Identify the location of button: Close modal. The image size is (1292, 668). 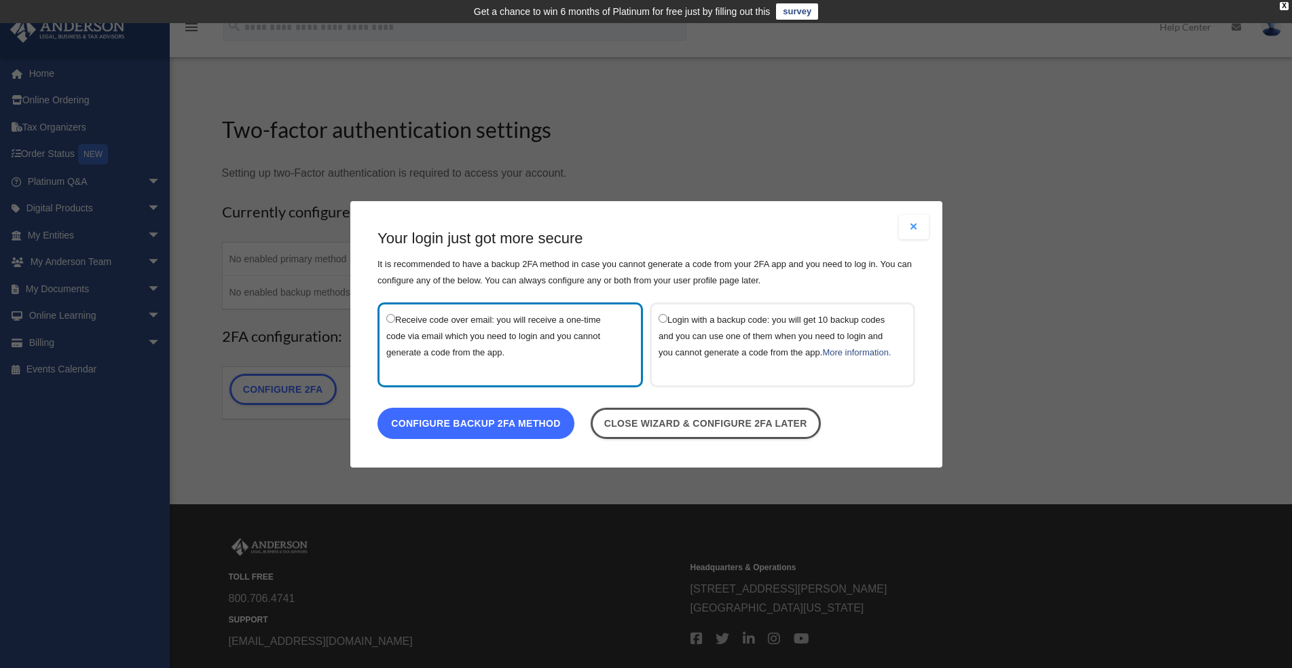
(914, 227).